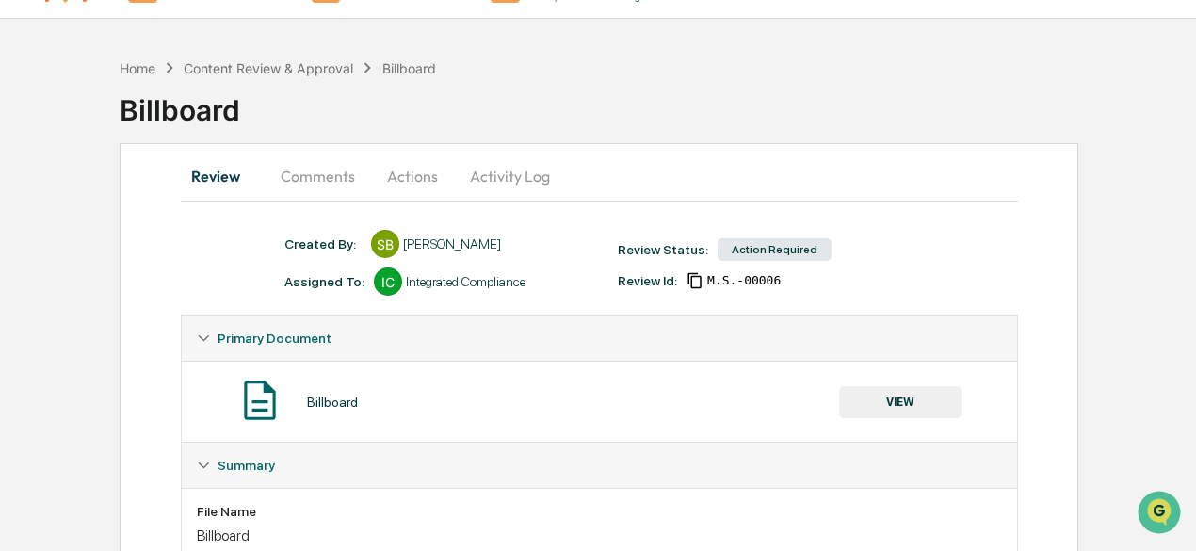 The image size is (1196, 551). I want to click on button: Comments, so click(317, 176).